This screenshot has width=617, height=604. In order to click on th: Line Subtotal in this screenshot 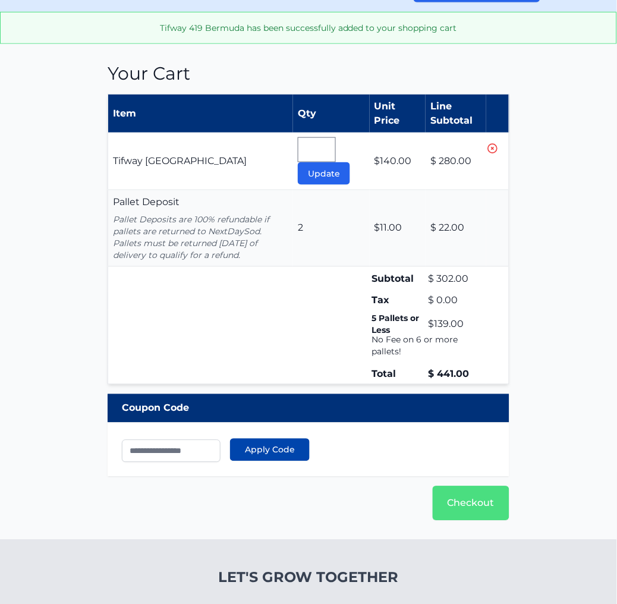, I will do `click(456, 114)`.